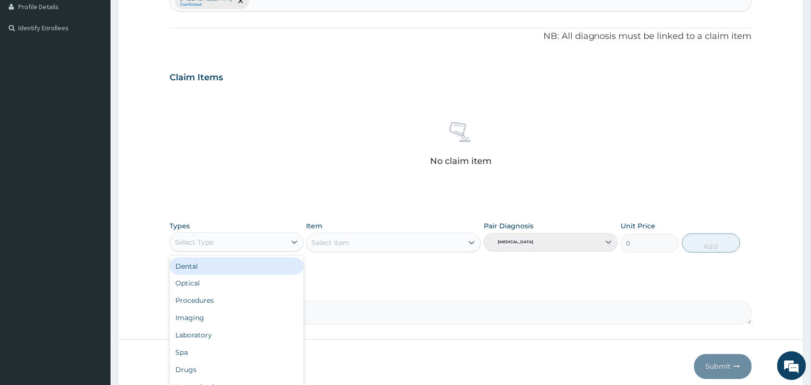  Describe the element at coordinates (94, 170) in the screenshot. I see `span: We're online!` at that location.